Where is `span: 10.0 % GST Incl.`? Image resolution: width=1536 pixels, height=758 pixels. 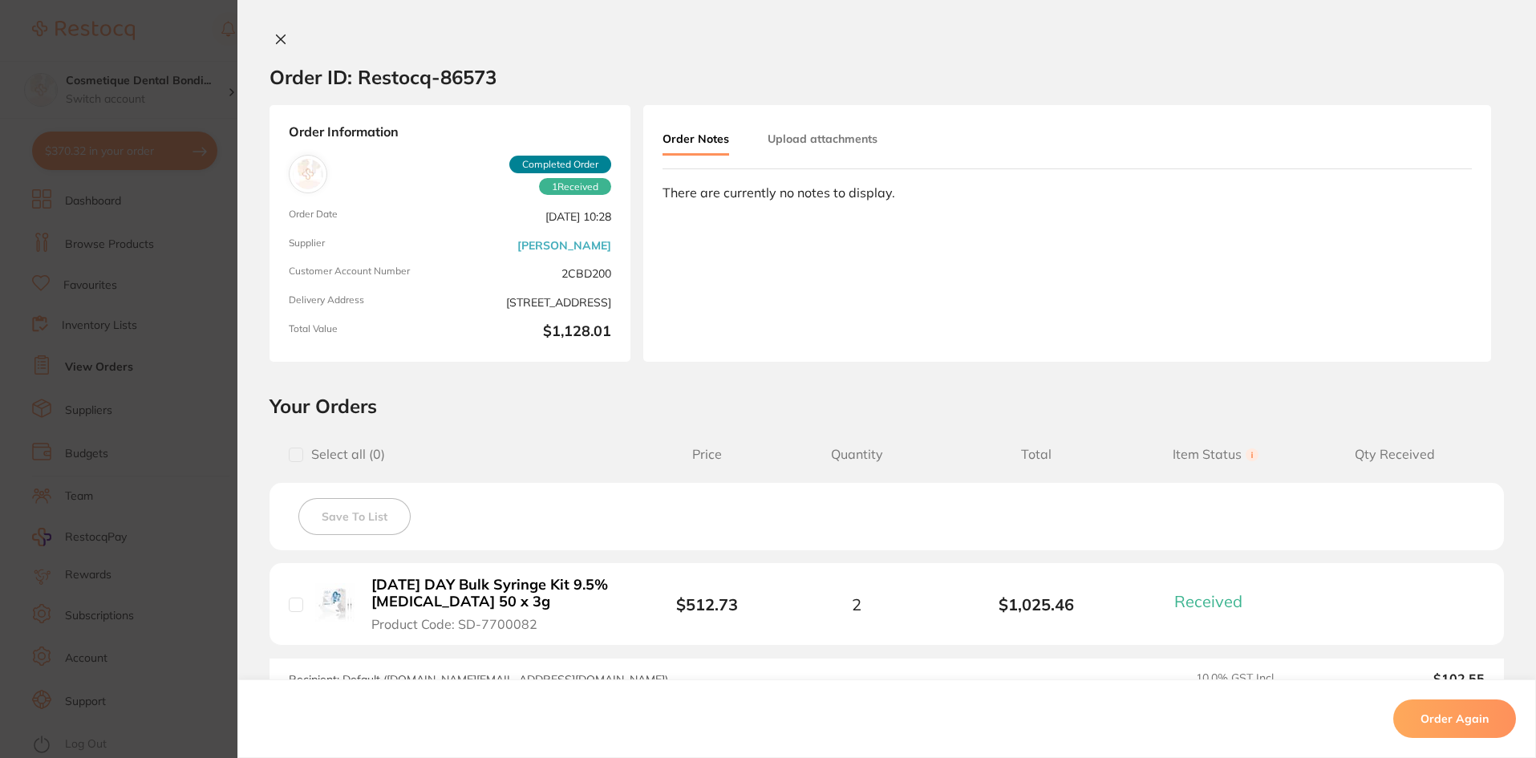
span: 10.0 % GST Incl. is located at coordinates (1265, 679).